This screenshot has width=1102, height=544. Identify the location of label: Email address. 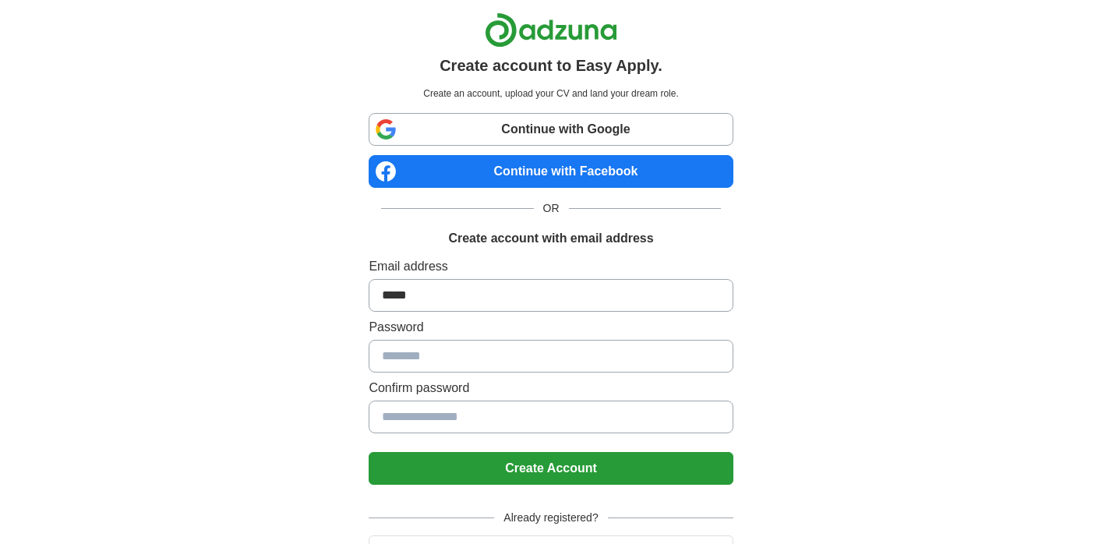
(550, 267).